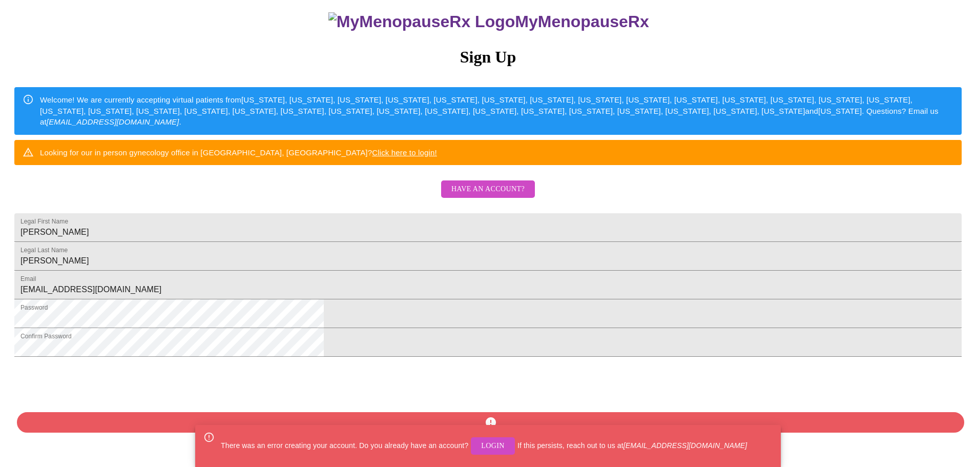  Describe the element at coordinates (484, 446) in the screenshot. I see `div: There was an error creating your account. Do you already have an account? If this persists, reach...` at that location.